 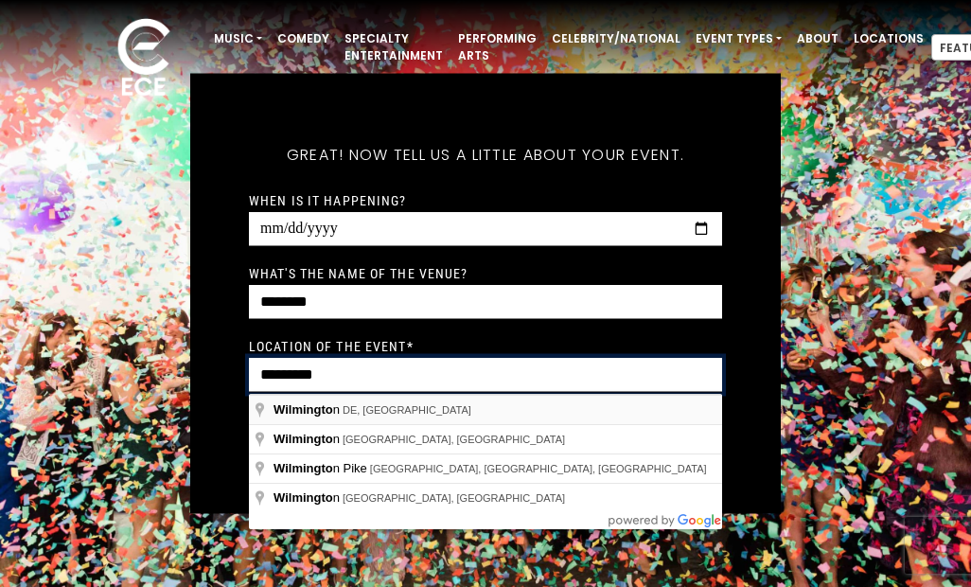 I want to click on img: ece_new_logo_whitev2-1.png, so click(x=144, y=59).